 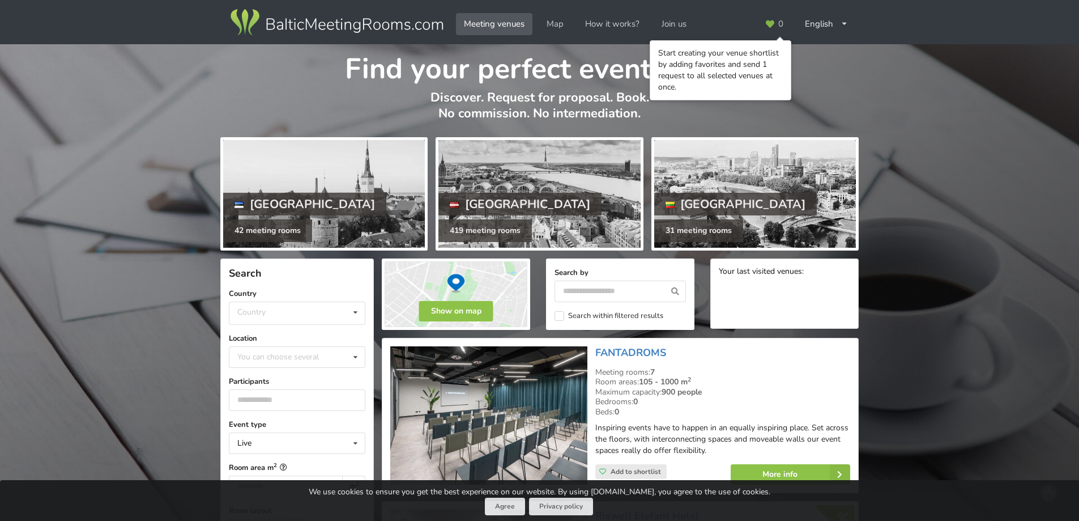 What do you see at coordinates (297, 338) in the screenshot?
I see `label: Location` at bounding box center [297, 338].